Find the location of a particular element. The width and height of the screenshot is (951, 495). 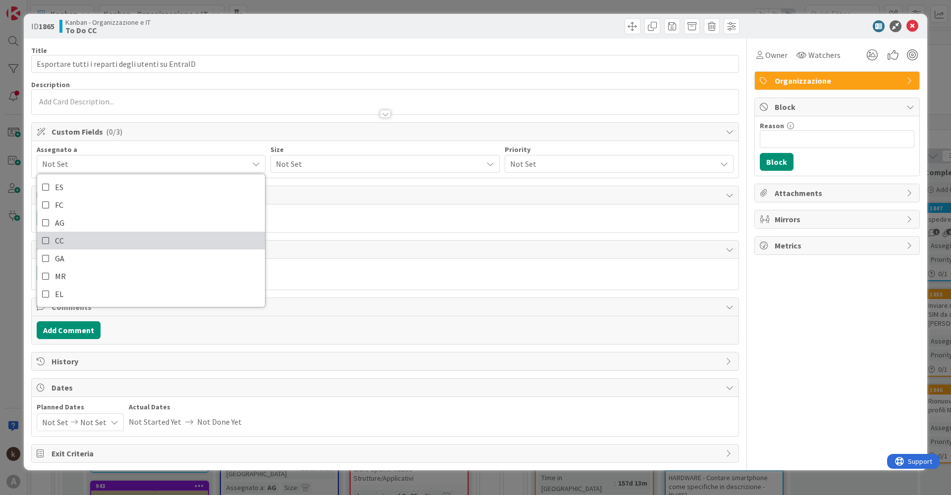

label: Reason is located at coordinates (772, 126).